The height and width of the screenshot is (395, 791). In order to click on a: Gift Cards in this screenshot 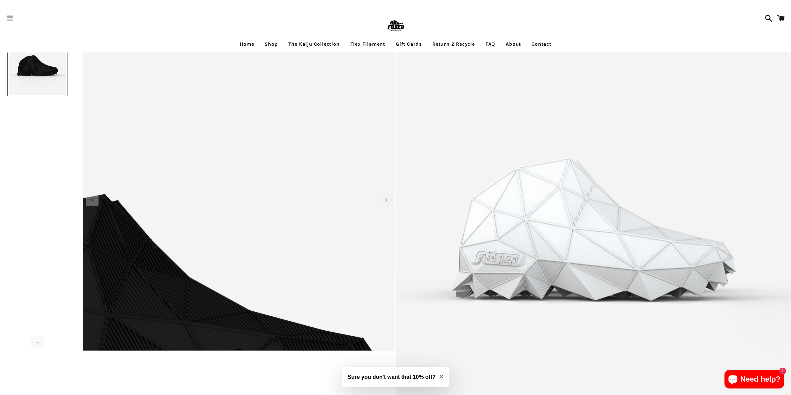, I will do `click(409, 44)`.